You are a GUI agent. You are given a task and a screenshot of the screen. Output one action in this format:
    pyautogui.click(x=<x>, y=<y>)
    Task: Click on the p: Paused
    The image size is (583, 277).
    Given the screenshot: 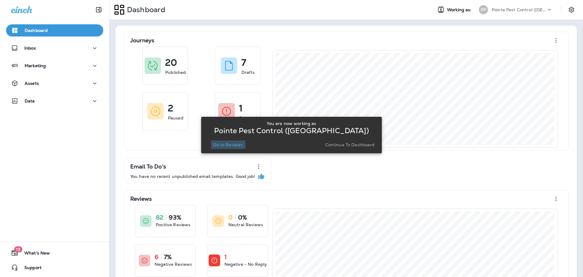 What is the action you would take?
    pyautogui.click(x=176, y=118)
    